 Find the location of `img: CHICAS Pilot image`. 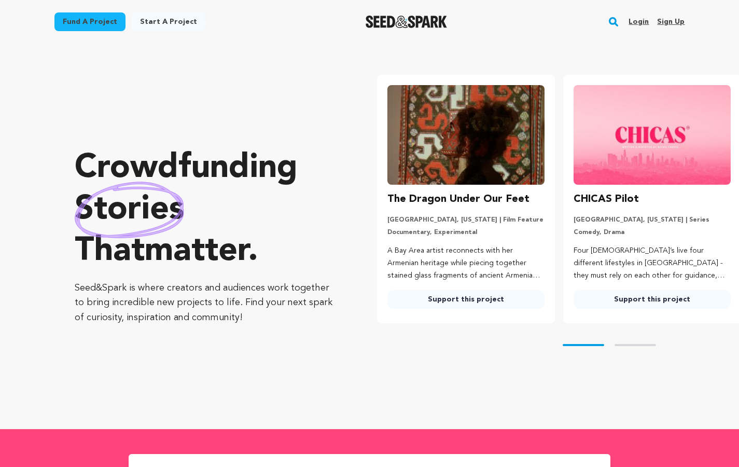

img: CHICAS Pilot image is located at coordinates (652, 135).